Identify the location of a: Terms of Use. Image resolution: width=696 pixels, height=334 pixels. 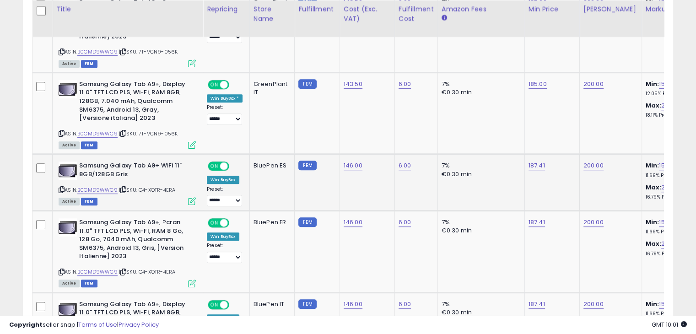
(98, 325).